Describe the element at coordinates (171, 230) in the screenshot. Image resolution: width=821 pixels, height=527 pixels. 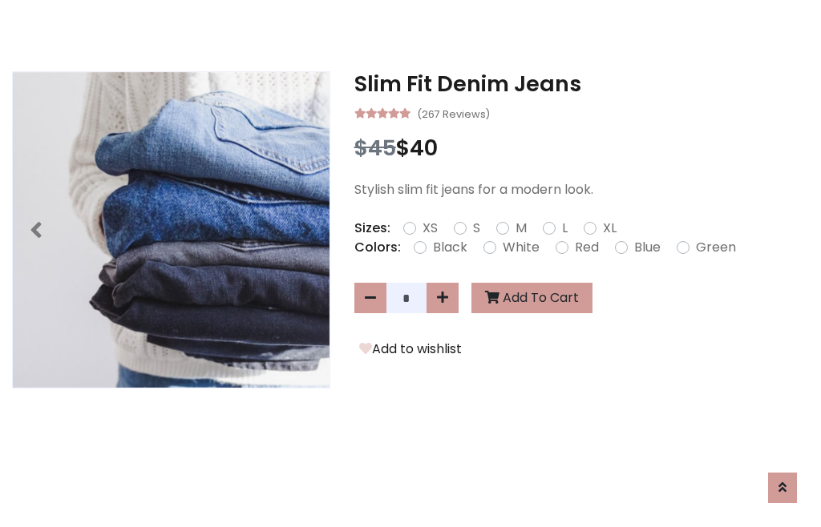
I see `img: Image` at that location.